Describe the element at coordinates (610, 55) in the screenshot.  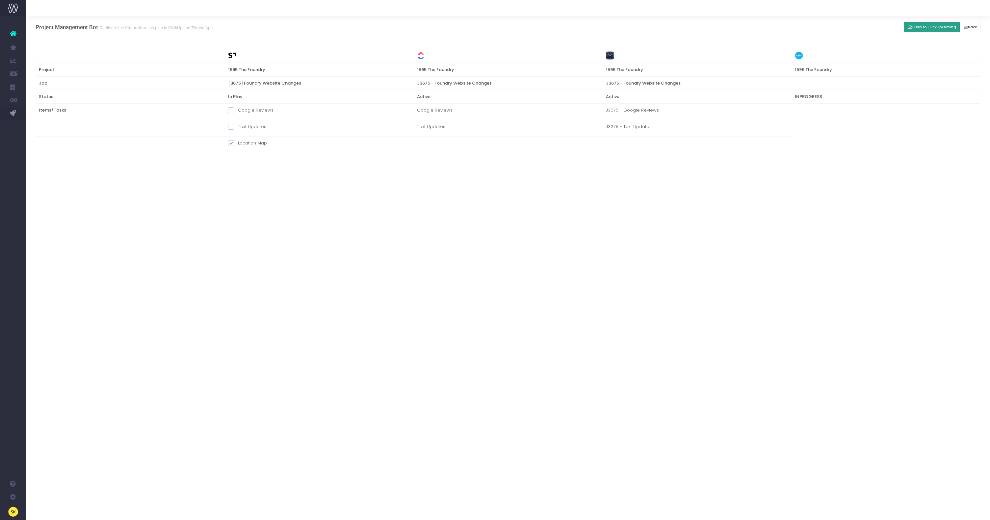
I see `img: timing-color.png` at that location.